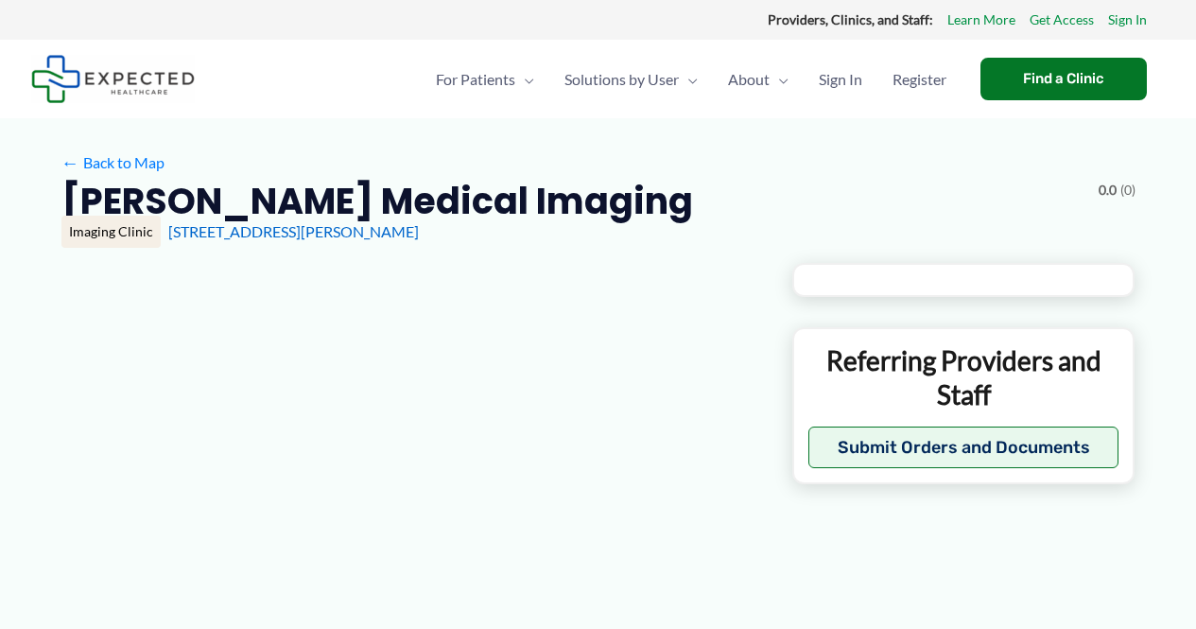  I want to click on img: Expected Healthcare Logo - side, dark font, small, so click(113, 78).